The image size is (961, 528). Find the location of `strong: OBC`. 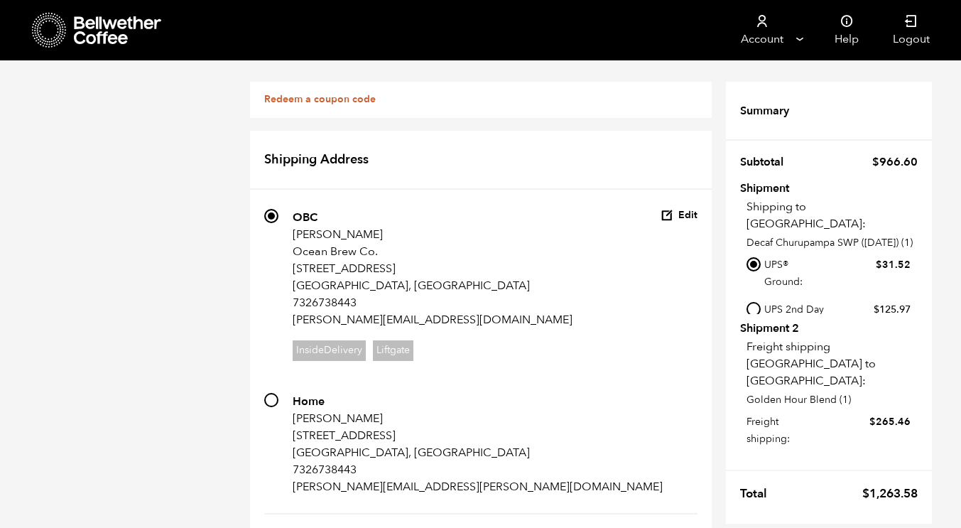

strong: OBC is located at coordinates (305, 217).